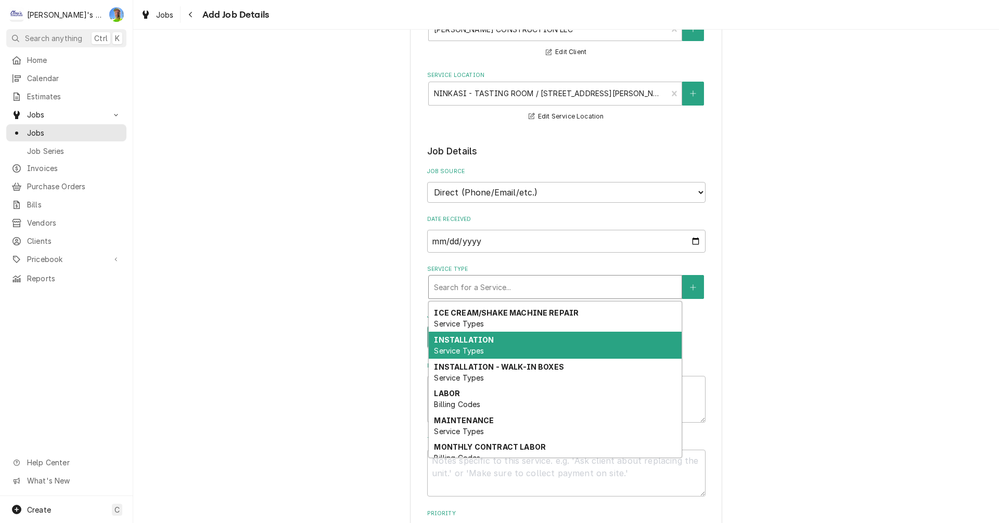 Image resolution: width=999 pixels, height=523 pixels. I want to click on span: K, so click(117, 38).